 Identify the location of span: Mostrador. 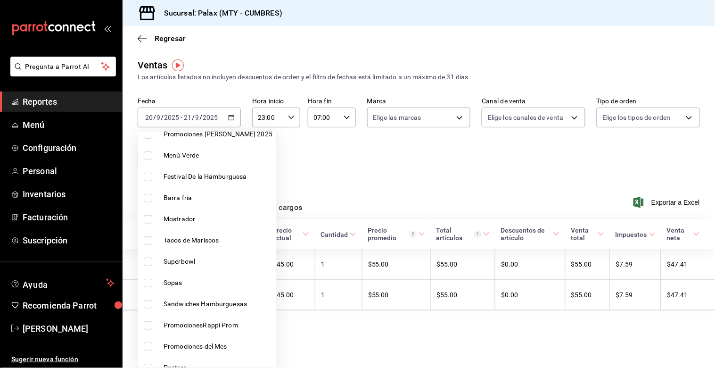
(218, 219).